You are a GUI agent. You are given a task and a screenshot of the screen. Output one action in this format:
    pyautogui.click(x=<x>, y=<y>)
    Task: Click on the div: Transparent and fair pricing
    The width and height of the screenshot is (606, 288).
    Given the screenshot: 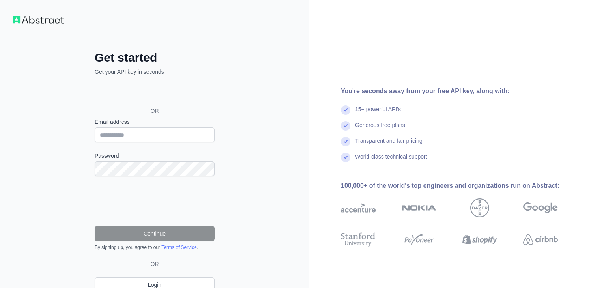 What is the action you would take?
    pyautogui.click(x=389, y=145)
    